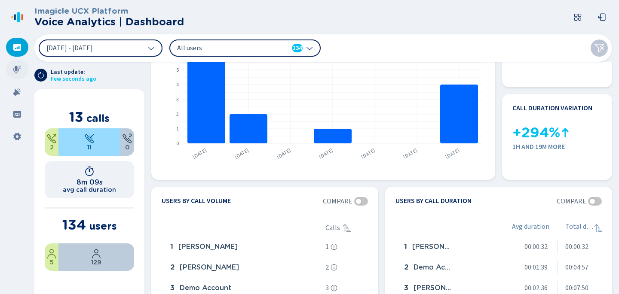 The image size is (619, 294). I want to click on svg: unknown-call, so click(127, 139).